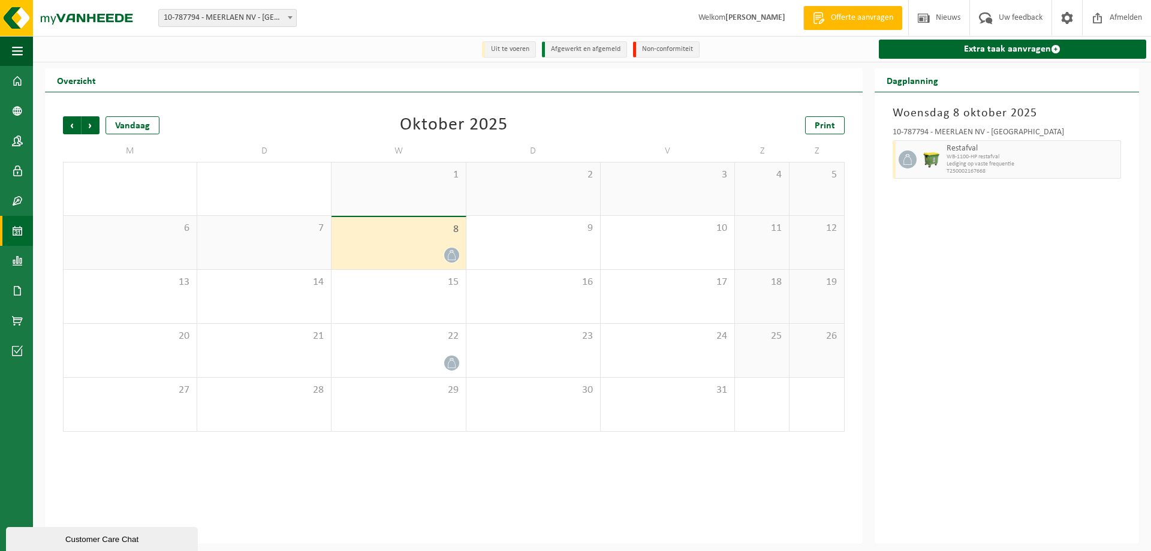 This screenshot has width=1151, height=551. What do you see at coordinates (264, 336) in the screenshot?
I see `span: 21` at bounding box center [264, 336].